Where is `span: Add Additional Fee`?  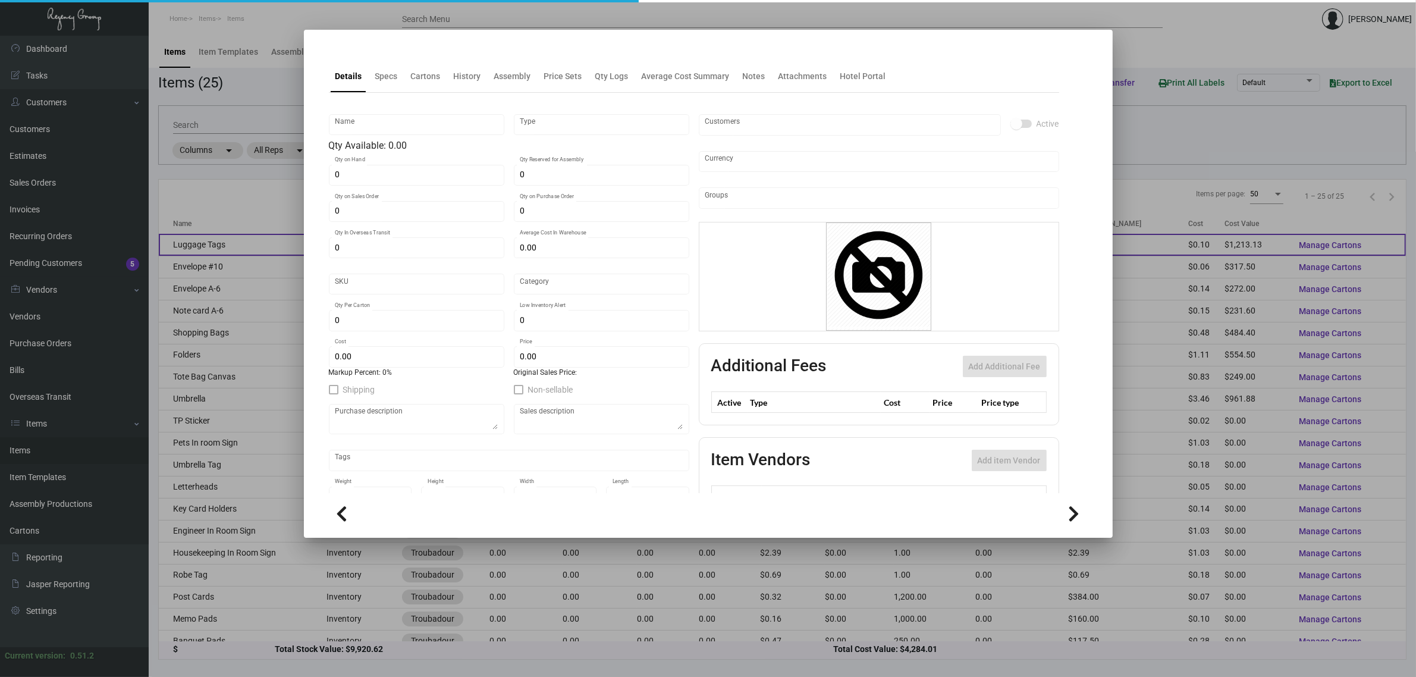 span: Add Additional Fee is located at coordinates (1004, 366).